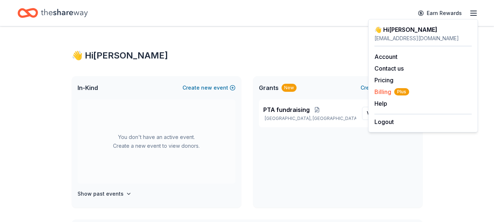  Describe the element at coordinates (387, 113) in the screenshot. I see `a: View project` at that location.